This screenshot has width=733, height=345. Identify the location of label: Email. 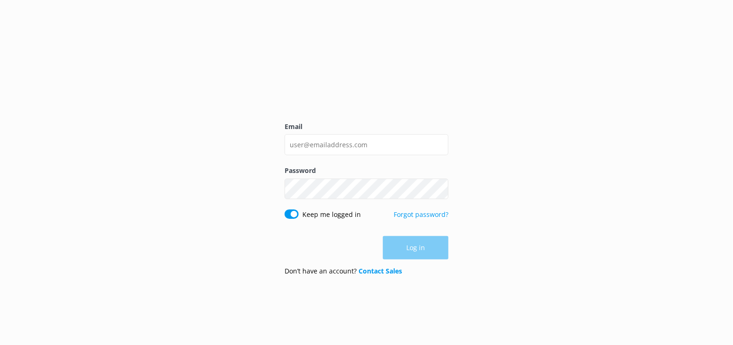
(367, 127).